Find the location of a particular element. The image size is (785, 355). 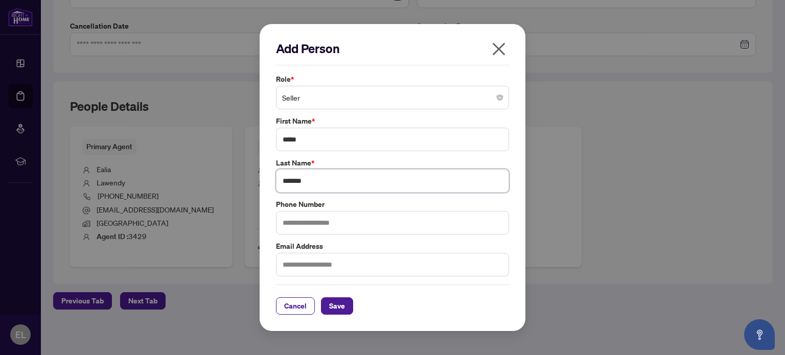

span: Seller is located at coordinates (392, 98).